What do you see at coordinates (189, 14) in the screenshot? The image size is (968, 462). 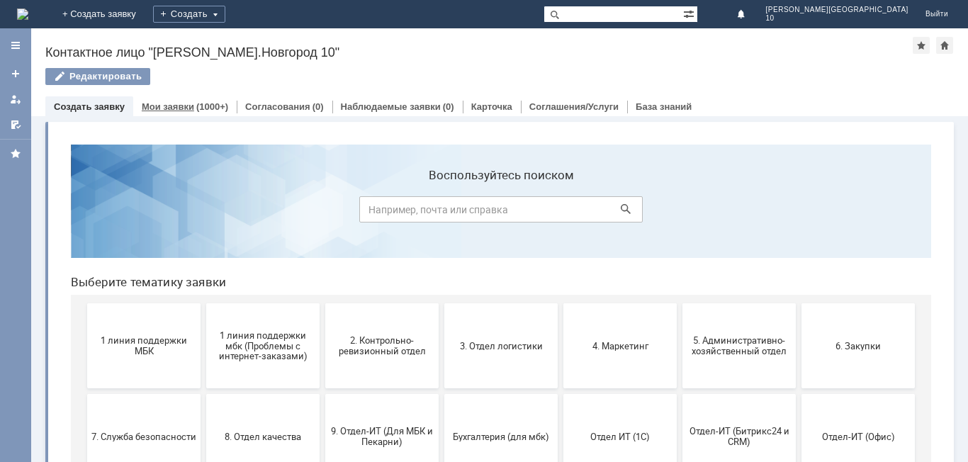 I see `div: Создать` at bounding box center [189, 14].